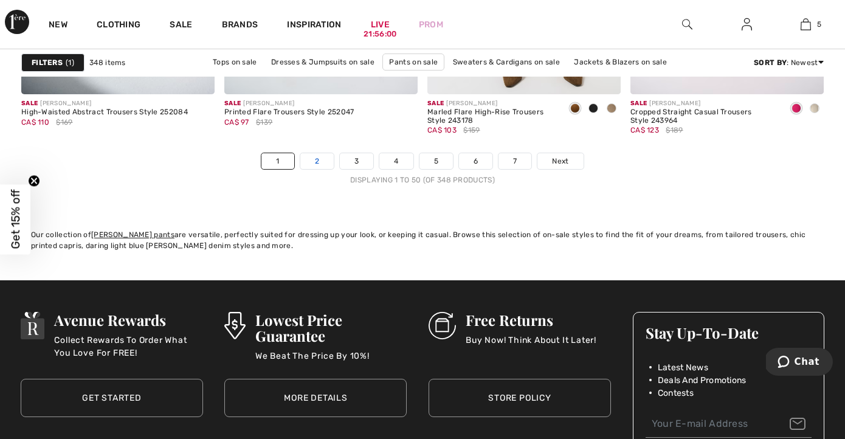  What do you see at coordinates (620, 62) in the screenshot?
I see `a: Jackets & Blazers on sale` at bounding box center [620, 62].